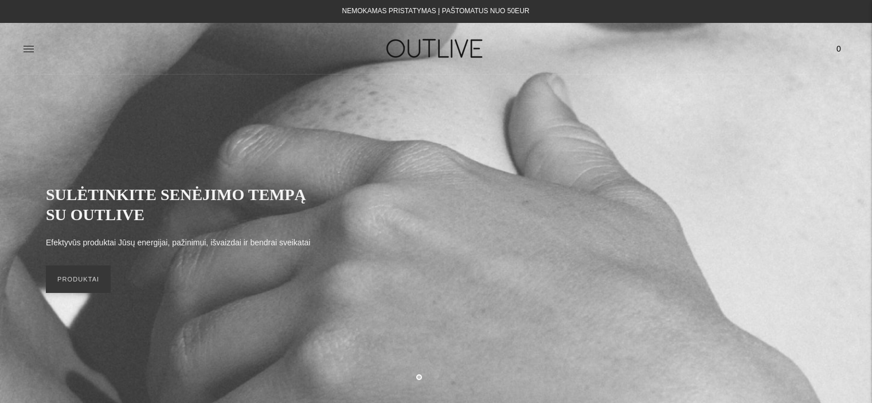  Describe the element at coordinates (183, 205) in the screenshot. I see `h2: SULĖTINKITE SENĖJIMO TEMPĄ SU OUTLIVE` at that location.